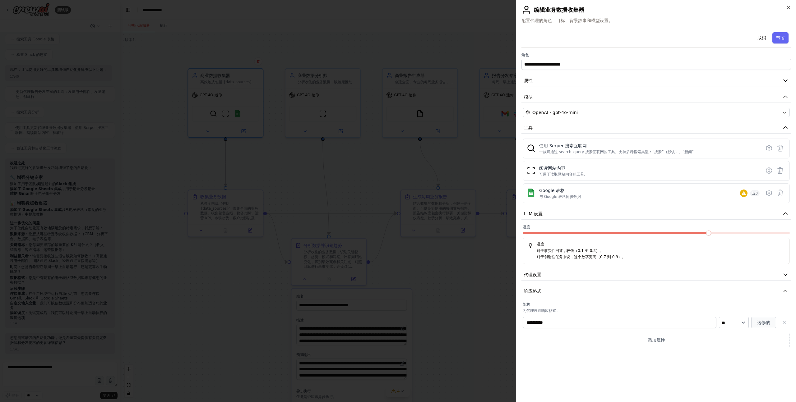 Image resolution: width=796 pixels, height=402 pixels. Describe the element at coordinates (559, 10) in the screenshot. I see `font: 编辑业务数据收集器` at that location.